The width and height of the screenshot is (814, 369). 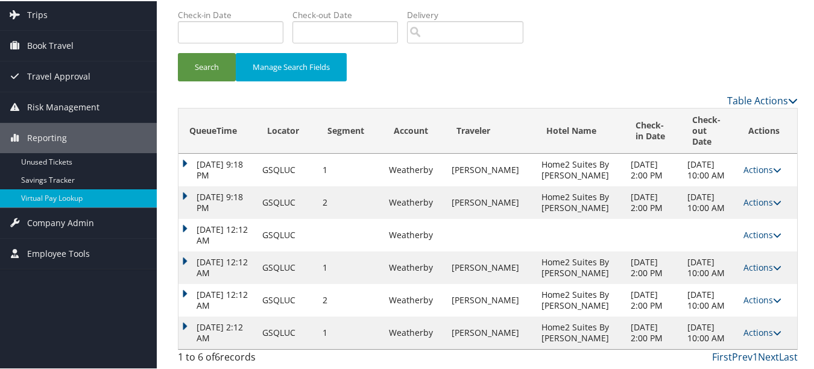 What do you see at coordinates (235, 14) in the screenshot?
I see `label: Check-in Date` at bounding box center [235, 14].